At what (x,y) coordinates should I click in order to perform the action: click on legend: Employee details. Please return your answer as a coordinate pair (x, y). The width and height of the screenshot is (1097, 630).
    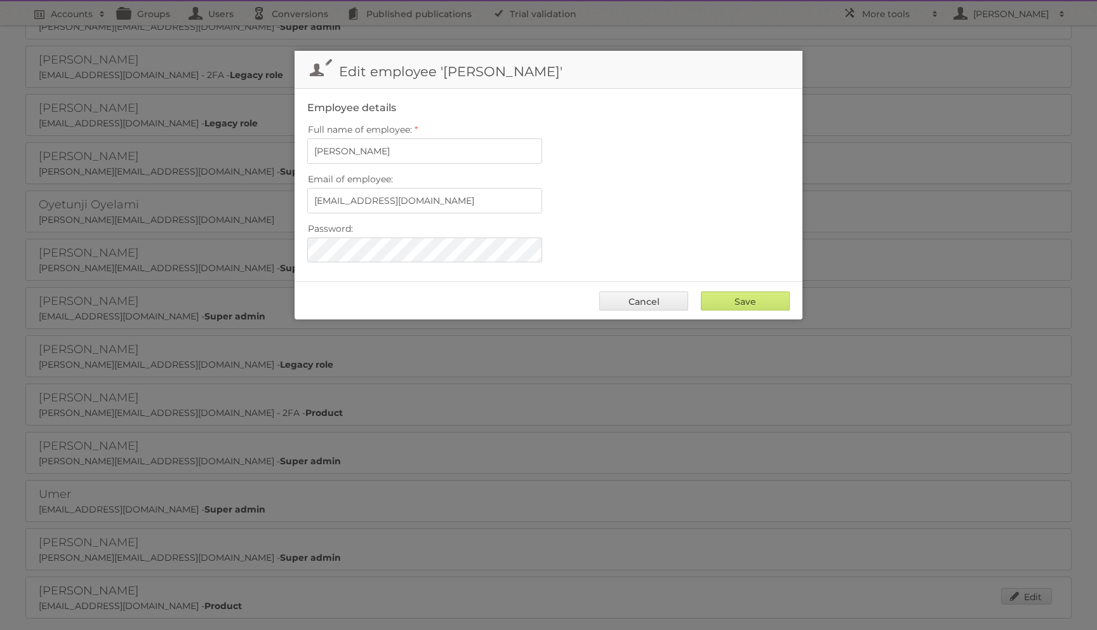
    Looking at the image, I should click on (352, 107).